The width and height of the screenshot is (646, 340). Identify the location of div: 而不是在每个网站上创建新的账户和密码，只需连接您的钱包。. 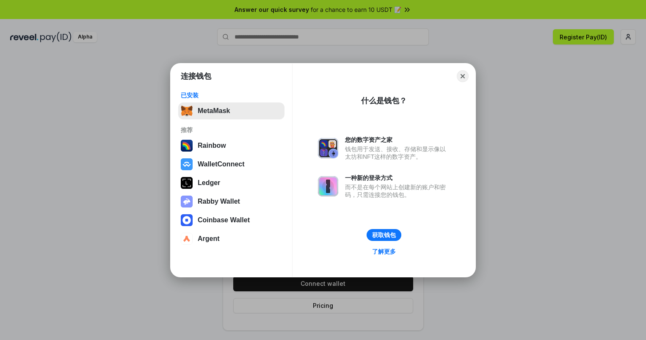
(398, 191).